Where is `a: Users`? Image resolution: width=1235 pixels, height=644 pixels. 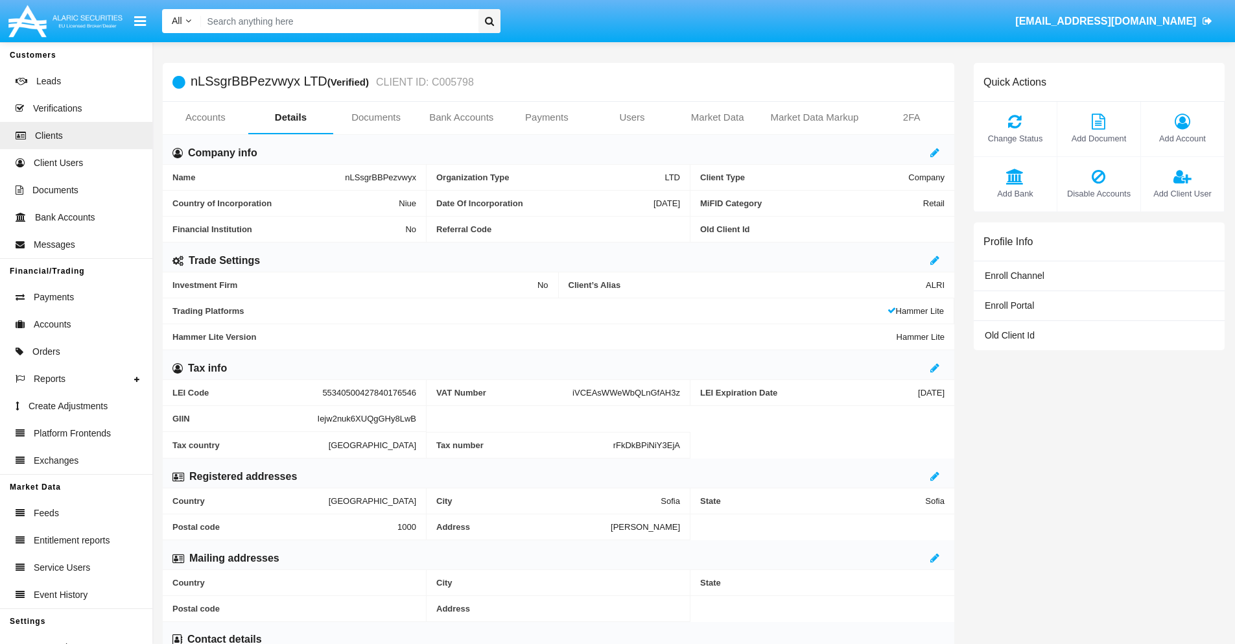 a: Users is located at coordinates (632, 117).